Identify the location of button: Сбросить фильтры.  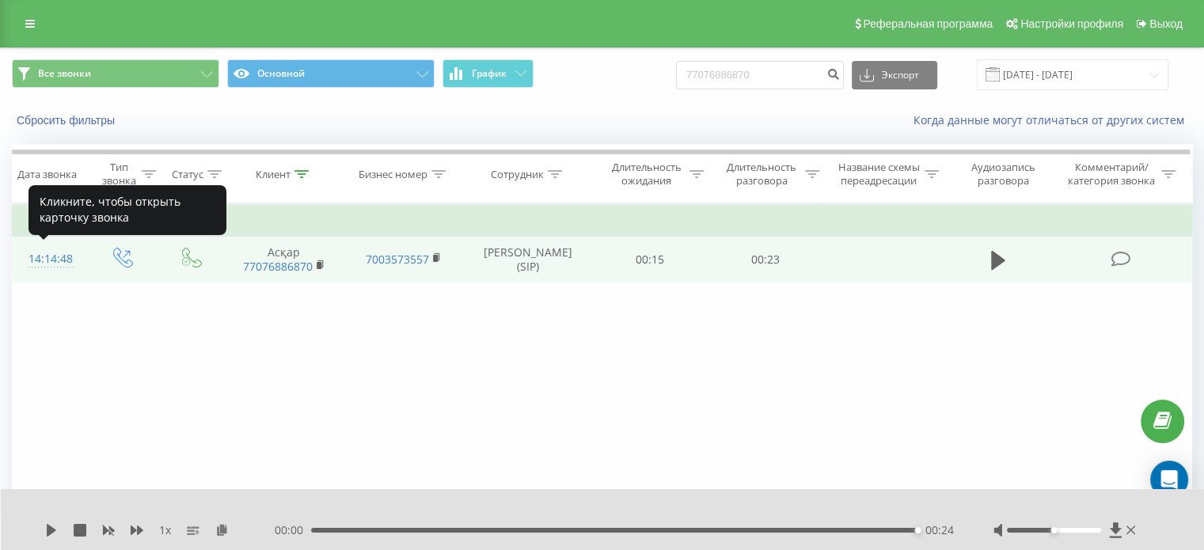
(67, 120).